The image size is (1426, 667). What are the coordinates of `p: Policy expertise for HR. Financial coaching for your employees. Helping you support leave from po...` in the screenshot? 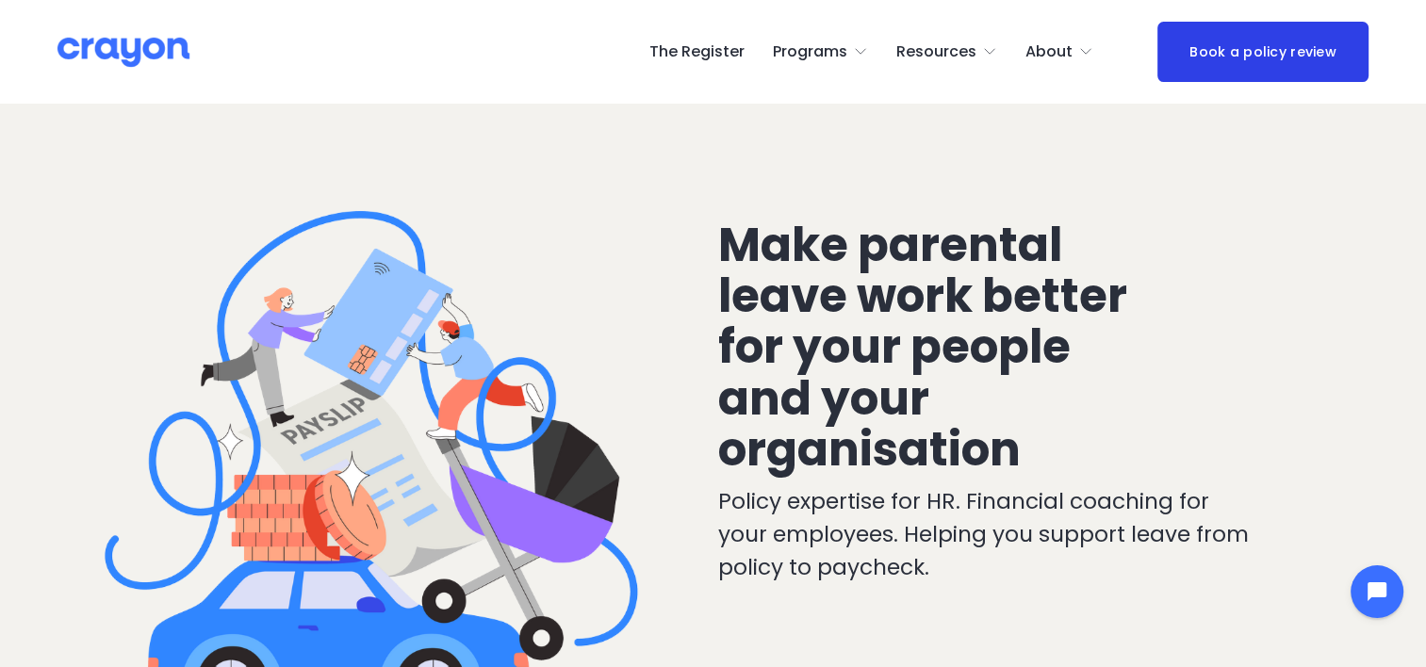 It's located at (988, 534).